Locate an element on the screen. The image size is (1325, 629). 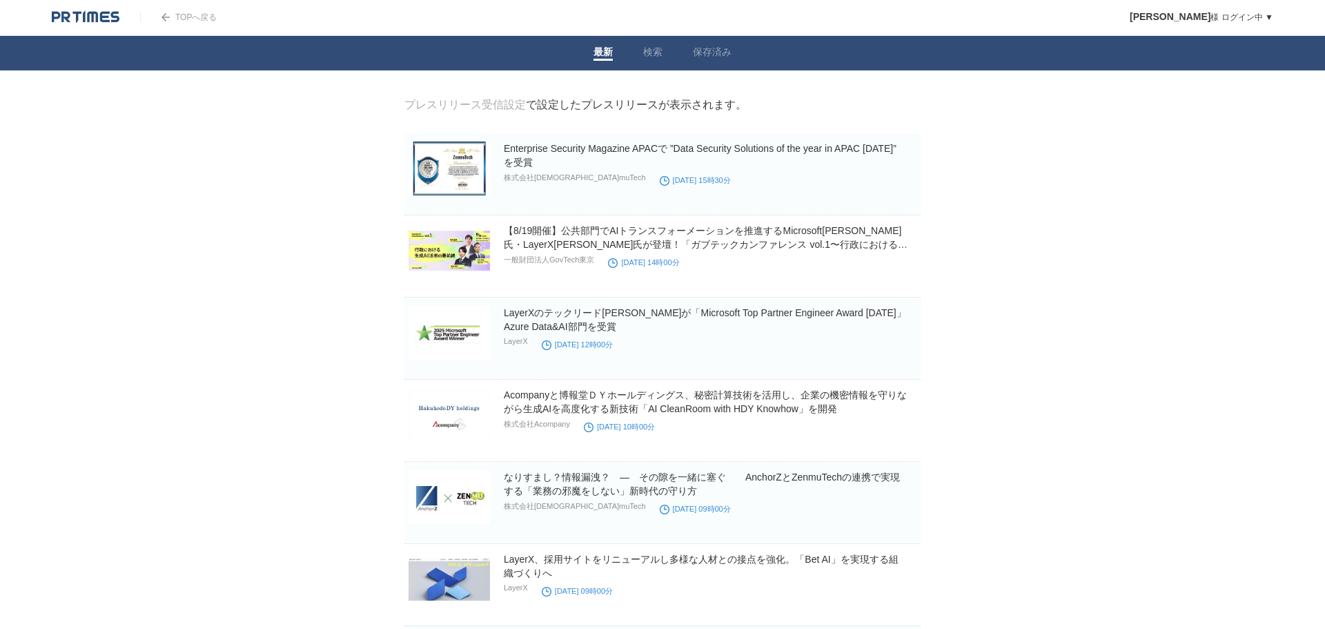
a: 最新 is located at coordinates (603, 53).